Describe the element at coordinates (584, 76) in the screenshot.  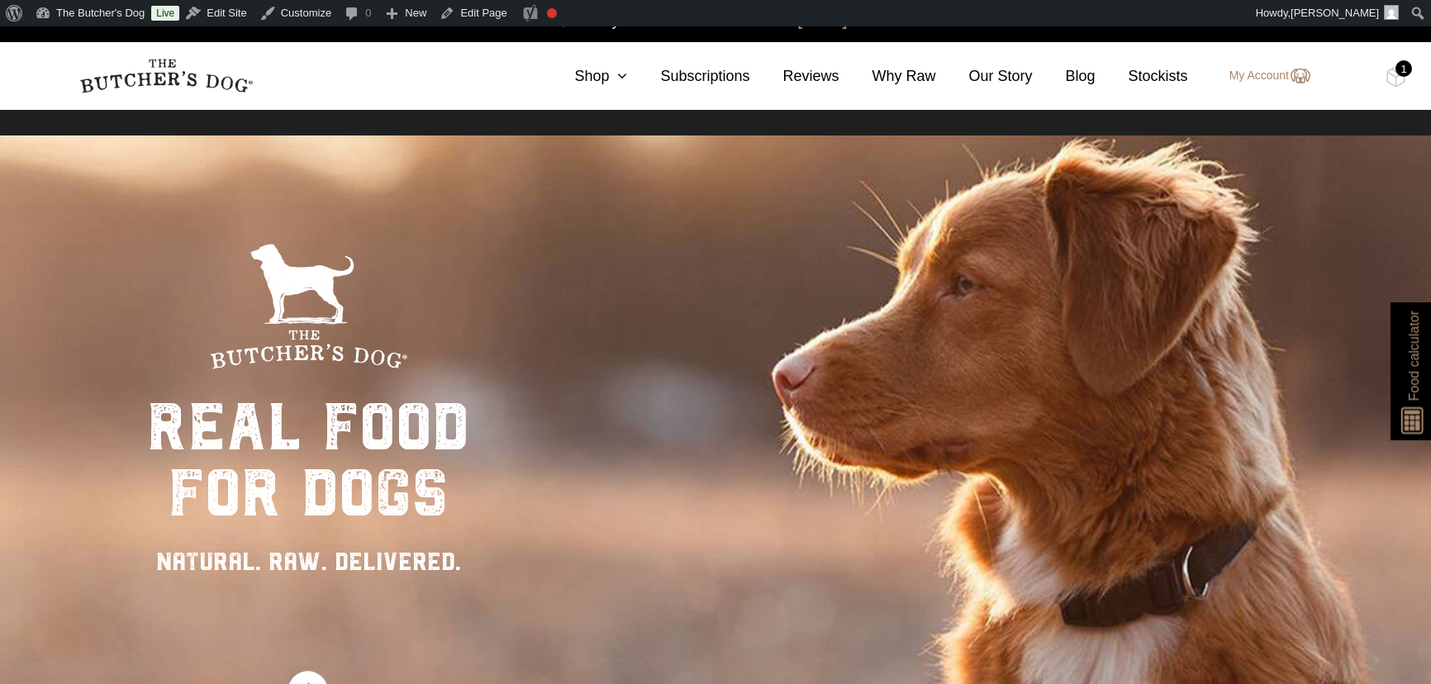
I see `a: Shop` at that location.